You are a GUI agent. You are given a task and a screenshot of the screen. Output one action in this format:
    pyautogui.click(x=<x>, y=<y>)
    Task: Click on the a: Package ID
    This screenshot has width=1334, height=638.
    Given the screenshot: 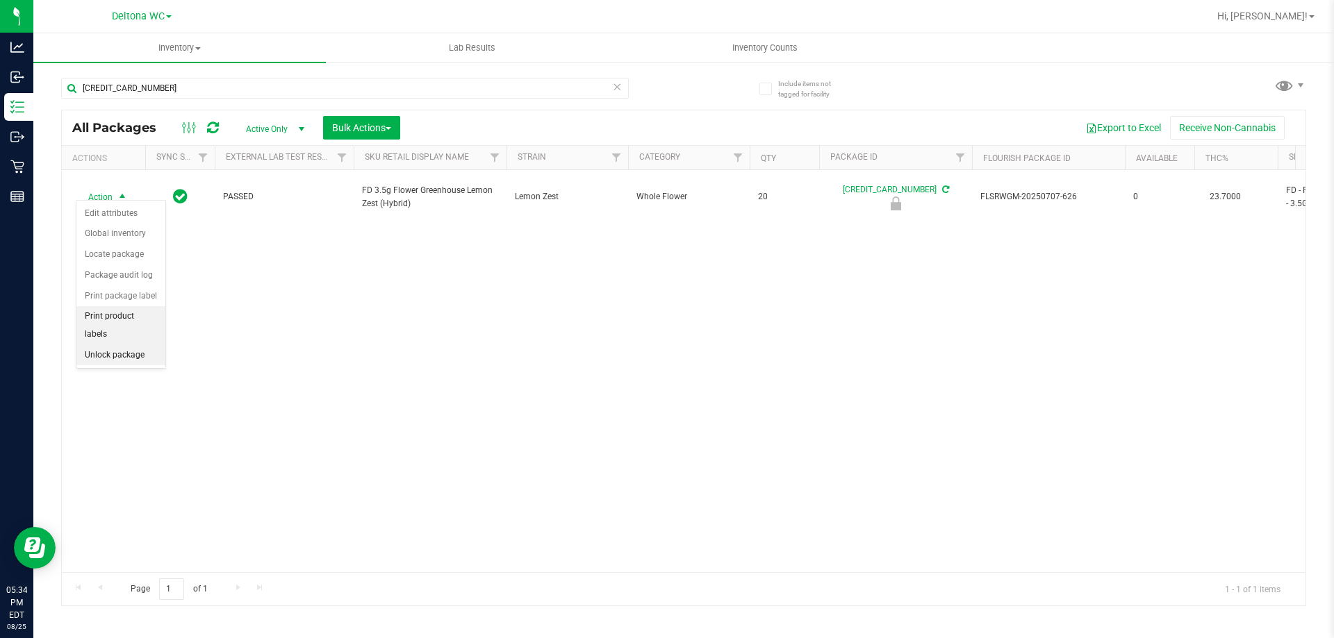 What is the action you would take?
    pyautogui.click(x=854, y=157)
    